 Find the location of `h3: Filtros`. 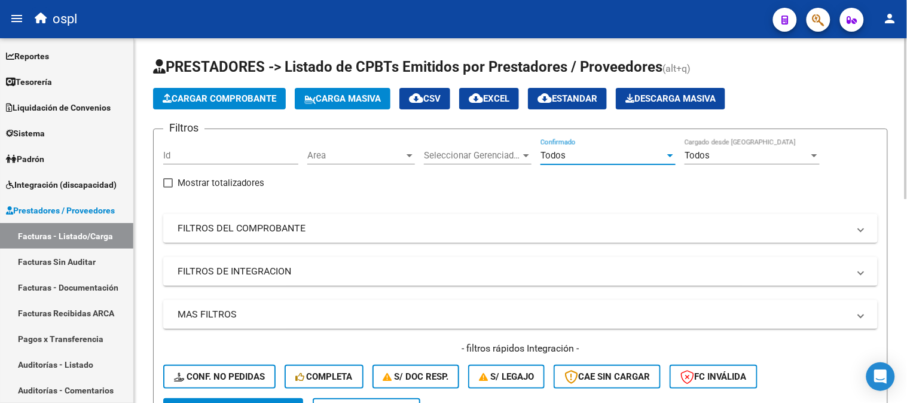

h3: Filtros is located at coordinates (184, 128).